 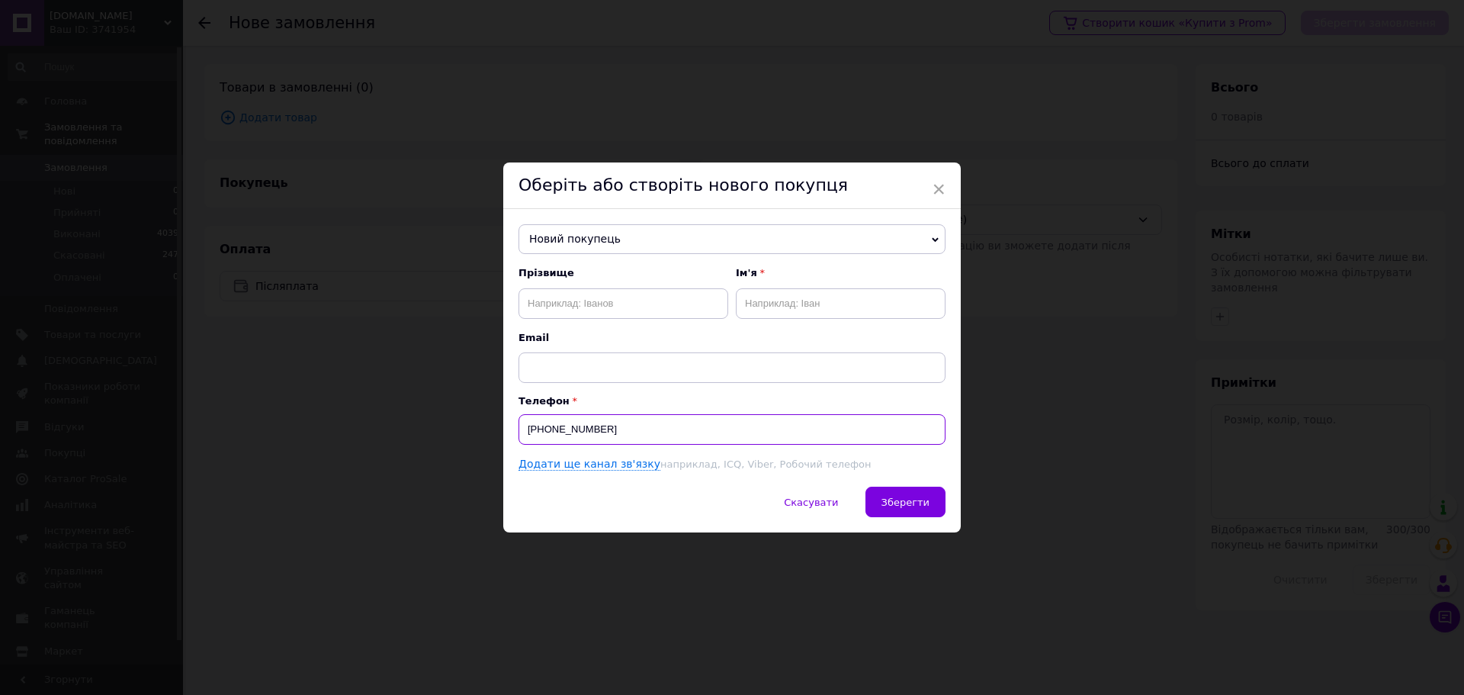 What do you see at coordinates (905, 502) in the screenshot?
I see `span: Зберегти` at bounding box center [905, 502].